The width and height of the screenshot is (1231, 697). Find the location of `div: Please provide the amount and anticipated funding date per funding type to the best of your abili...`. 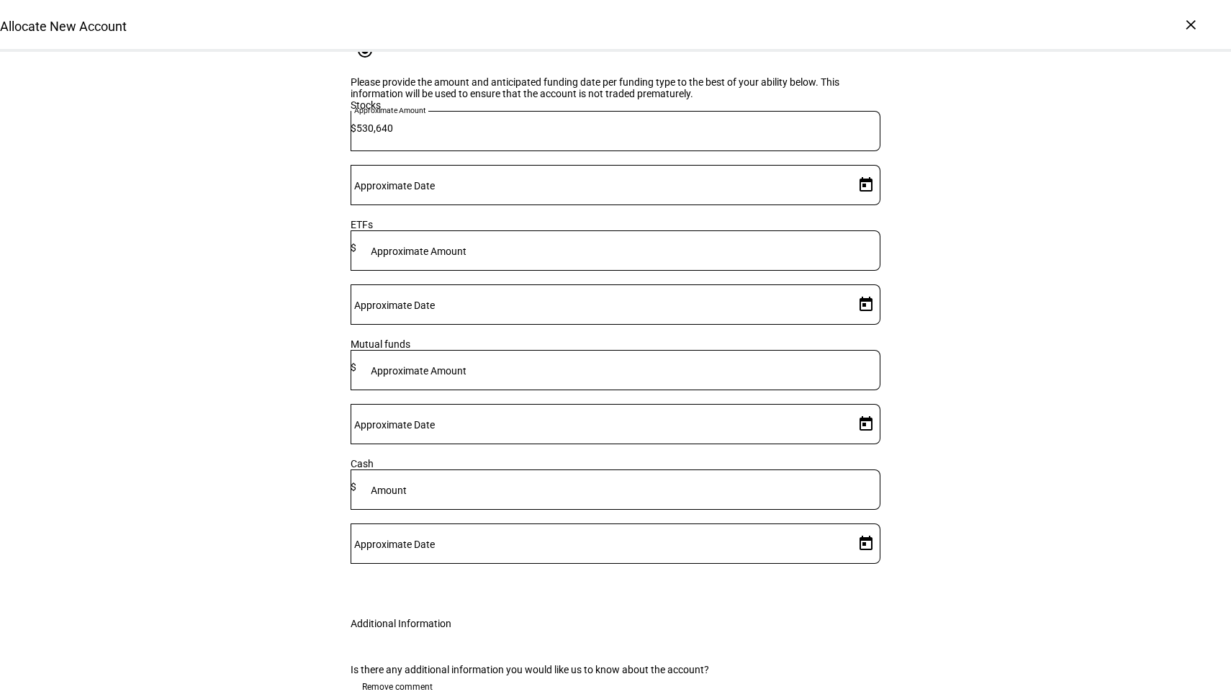

div: Please provide the amount and anticipated funding date per funding type to the best of your abili... is located at coordinates (616, 88).